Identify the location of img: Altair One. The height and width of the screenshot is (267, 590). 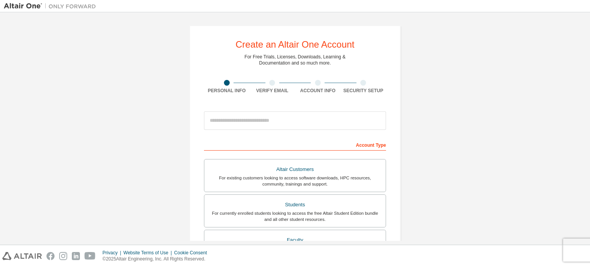
(52, 6).